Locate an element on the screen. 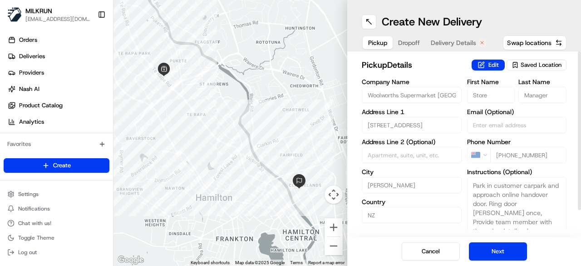  span: Notifications is located at coordinates (34, 208).